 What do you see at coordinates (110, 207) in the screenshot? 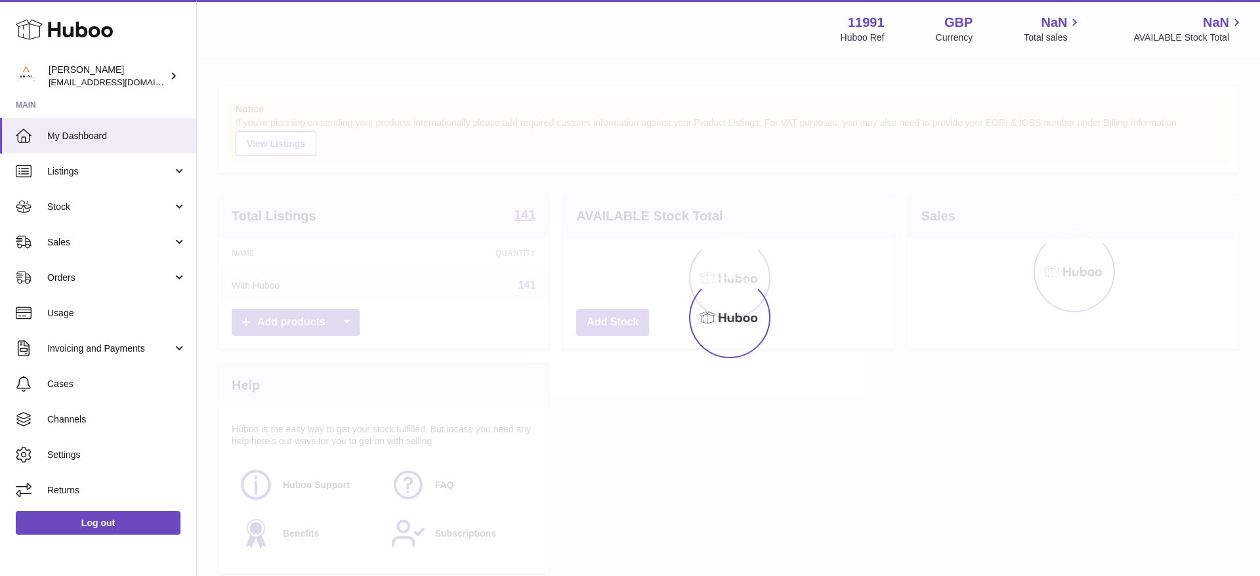
I see `span: Stock` at bounding box center [110, 207].